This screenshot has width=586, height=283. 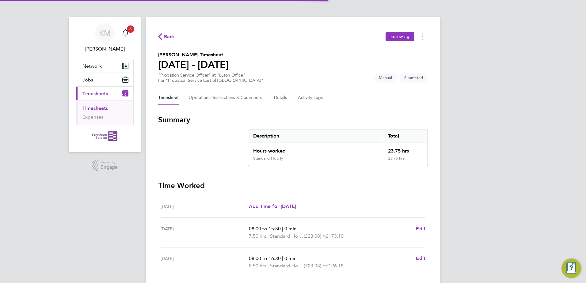 I want to click on a: Expenses, so click(x=93, y=117).